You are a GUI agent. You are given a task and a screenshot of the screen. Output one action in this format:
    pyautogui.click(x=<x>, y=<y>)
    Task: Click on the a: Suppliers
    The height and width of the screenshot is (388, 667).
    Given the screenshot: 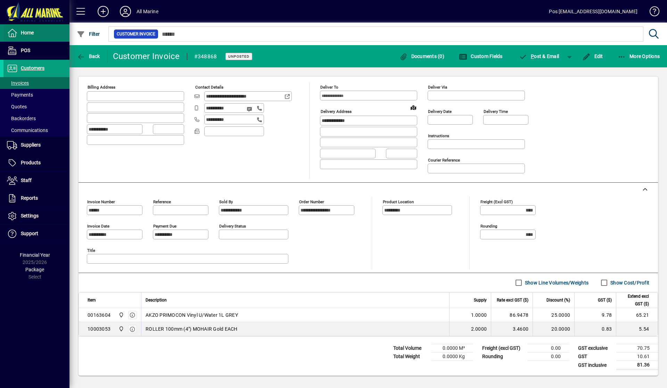 What is the action you would take?
    pyautogui.click(x=37, y=145)
    